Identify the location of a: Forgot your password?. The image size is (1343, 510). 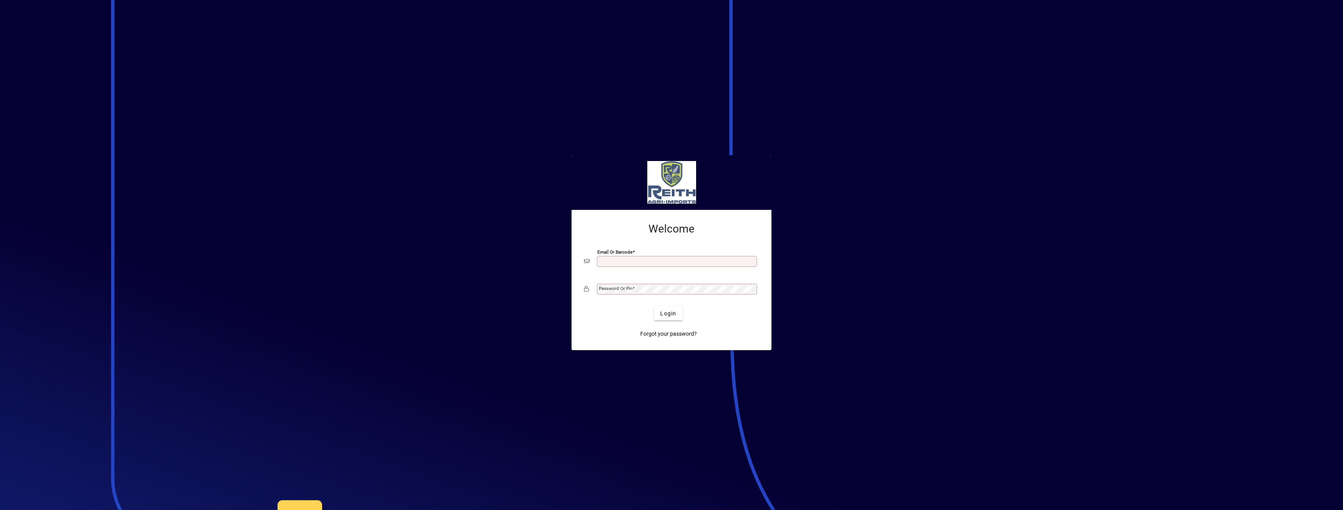
(669, 334).